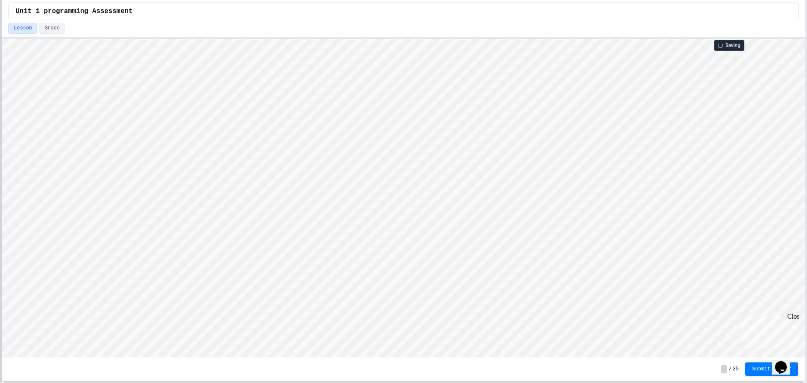  I want to click on span: 25, so click(736, 369).